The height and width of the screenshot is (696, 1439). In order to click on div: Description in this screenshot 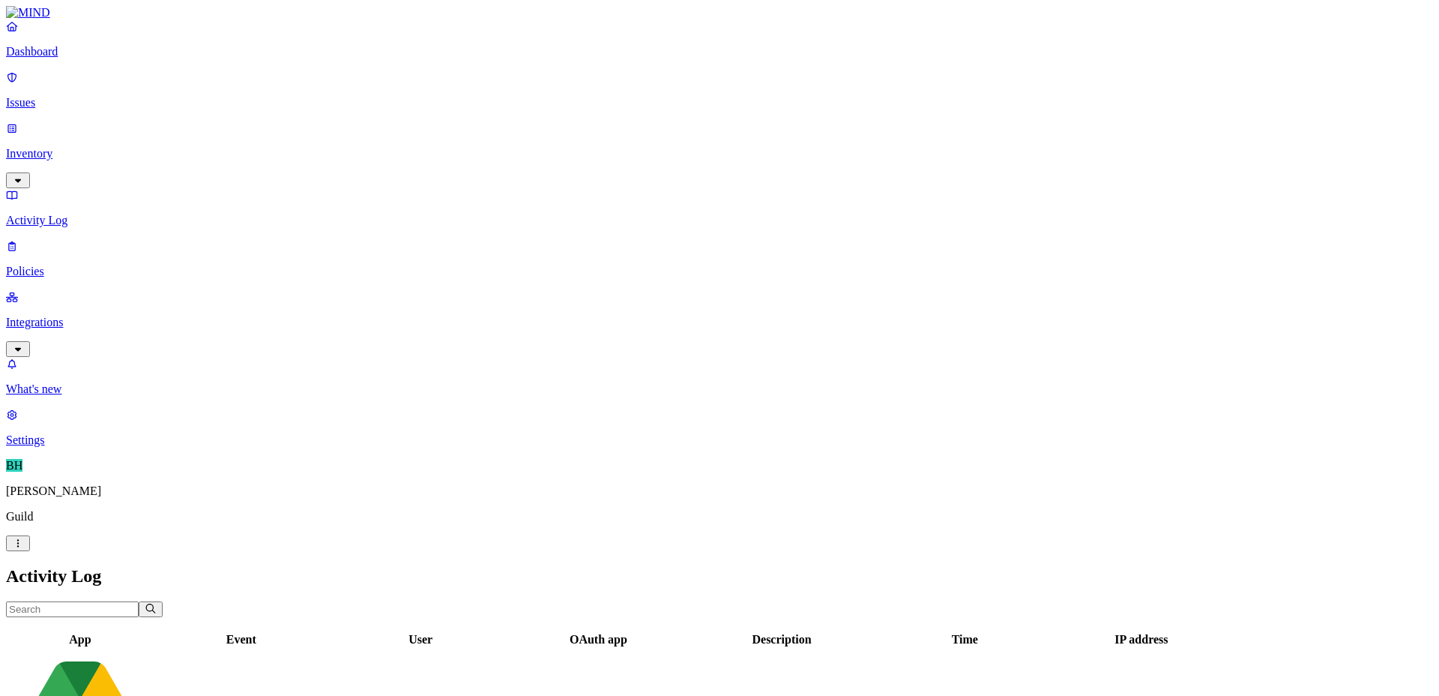, I will do `click(782, 639)`.